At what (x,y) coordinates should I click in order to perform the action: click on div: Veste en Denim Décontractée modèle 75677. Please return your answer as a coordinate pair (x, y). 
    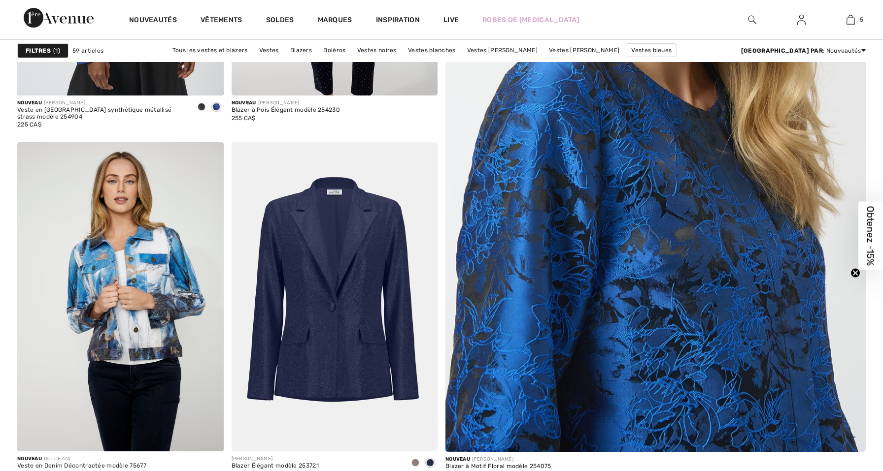
    Looking at the image, I should click on (82, 467).